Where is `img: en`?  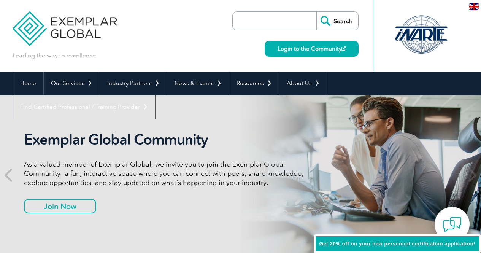 img: en is located at coordinates (474, 6).